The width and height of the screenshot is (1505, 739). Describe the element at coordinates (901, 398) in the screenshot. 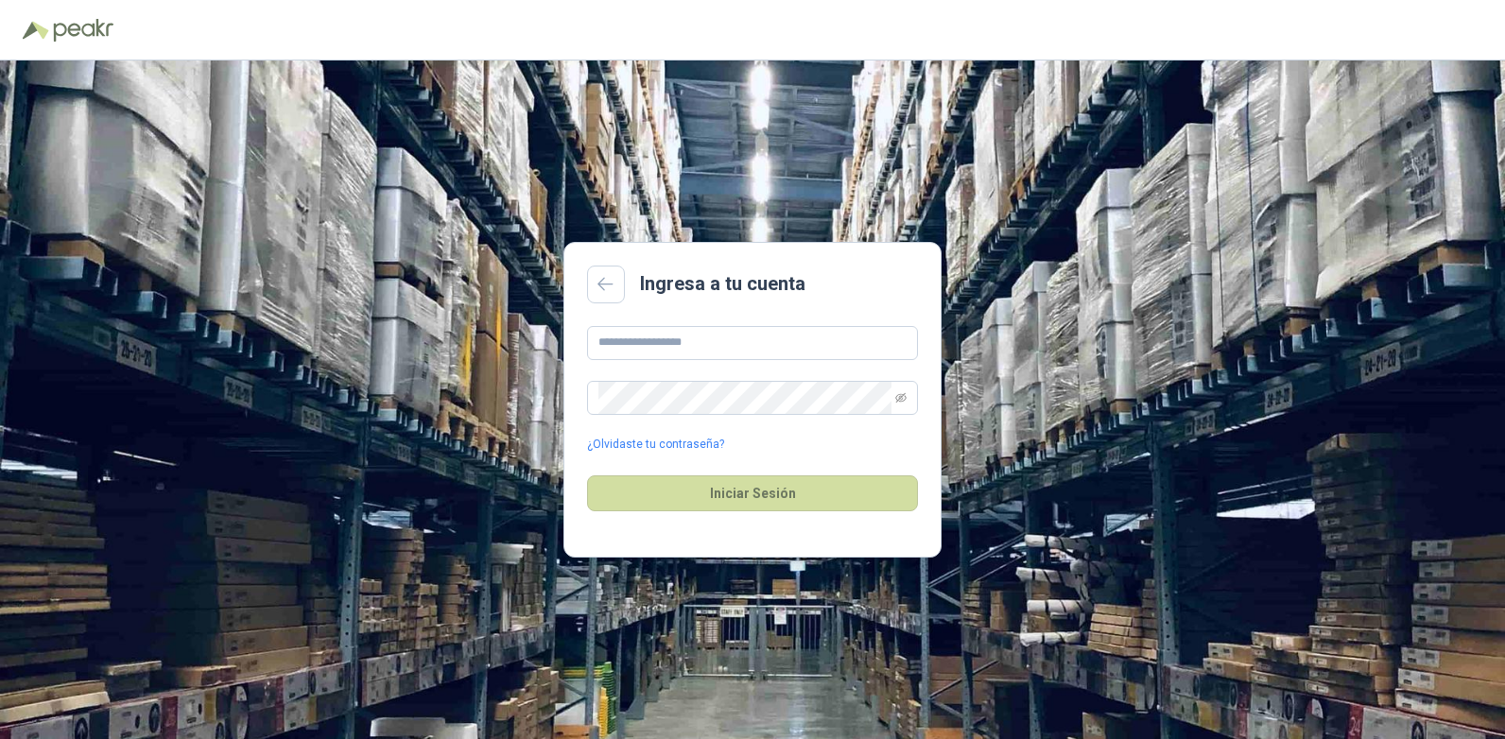

I see `span: eye-invisible` at that location.